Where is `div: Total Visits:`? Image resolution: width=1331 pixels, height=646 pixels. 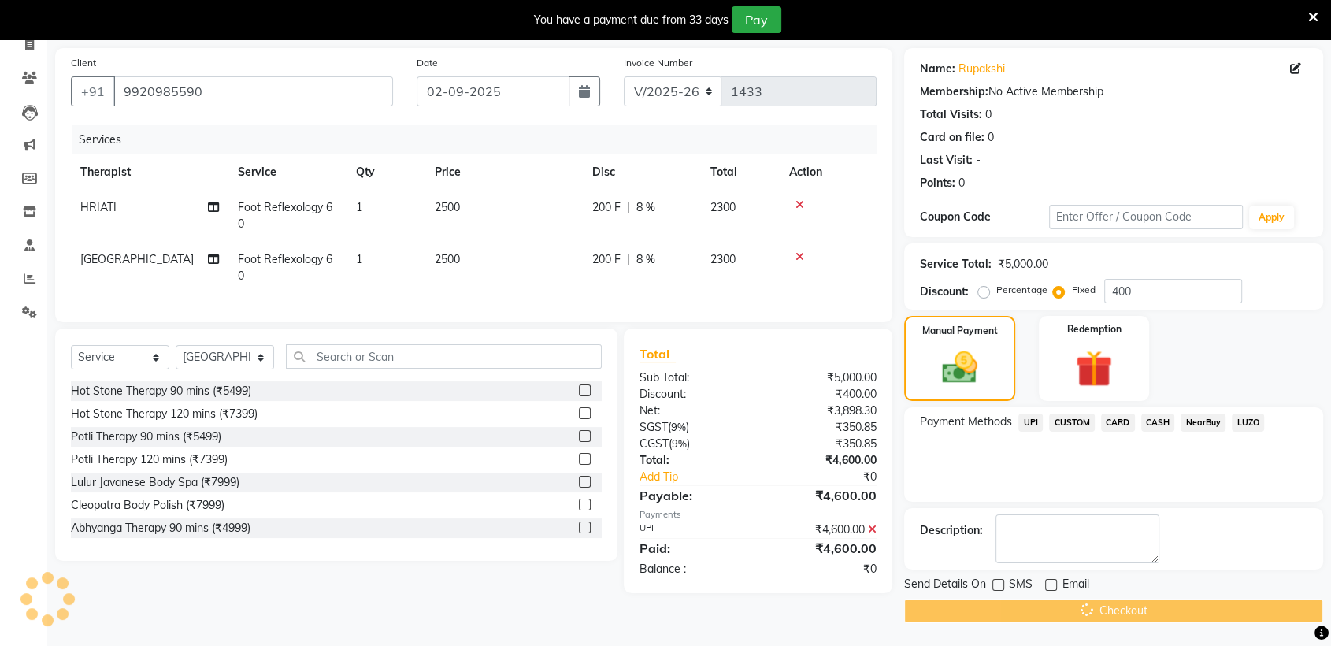
div: Total Visits: is located at coordinates (951, 114).